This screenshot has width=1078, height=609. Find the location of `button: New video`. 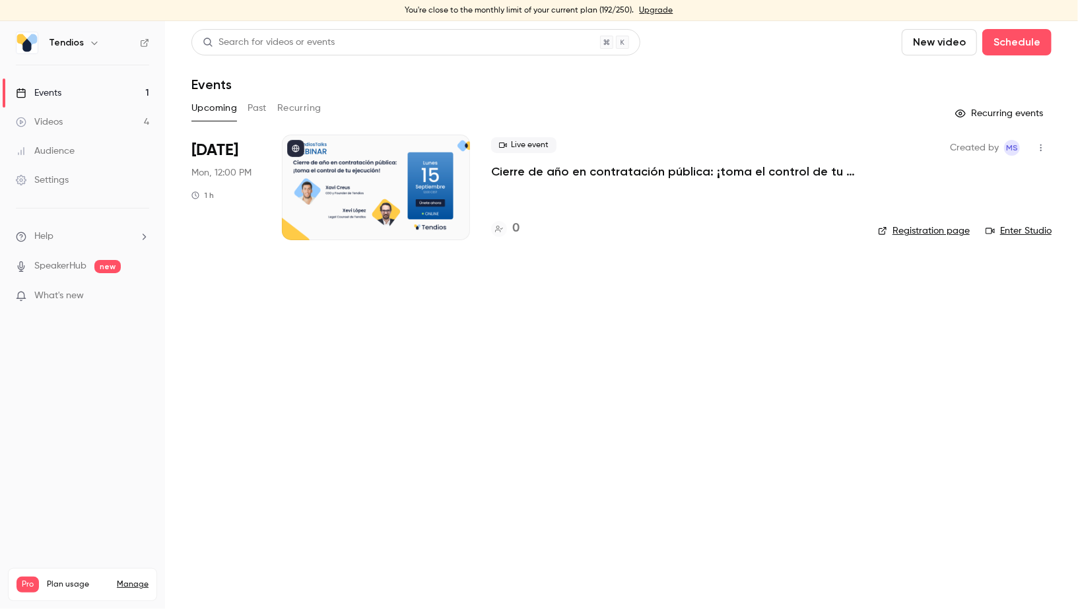

button: New video is located at coordinates (939, 42).